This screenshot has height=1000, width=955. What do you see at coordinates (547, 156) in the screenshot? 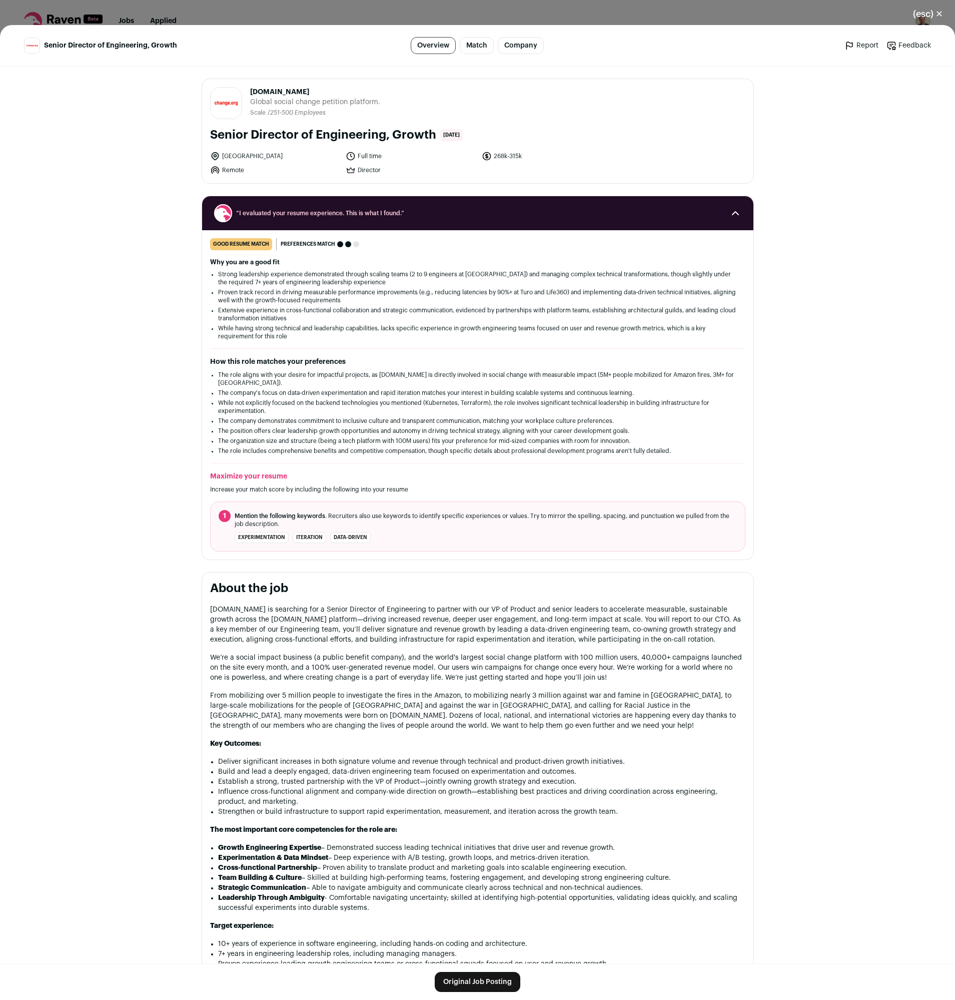
I see `li: 268k-315k` at bounding box center [547, 156].